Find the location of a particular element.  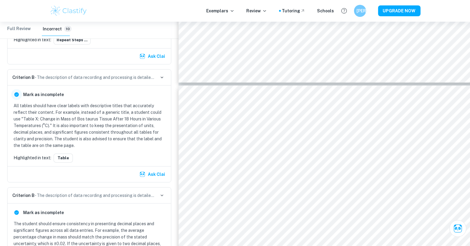

span: and a spectrophotometer to measure product formation, thereby isolating enzyme activity is located at coordinates (325, 243).